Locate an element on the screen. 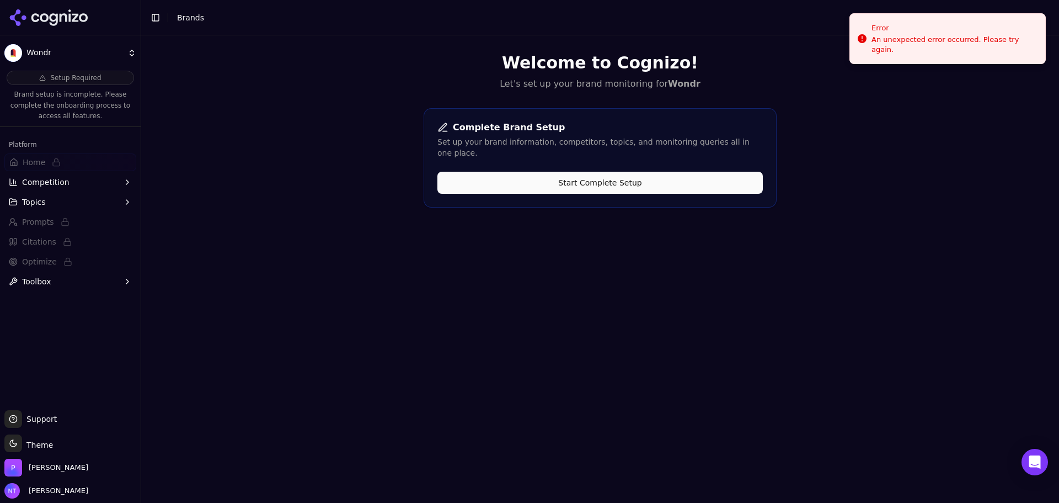 The width and height of the screenshot is (1059, 503). p: Let's set up your brand monitoring for is located at coordinates (600, 84).